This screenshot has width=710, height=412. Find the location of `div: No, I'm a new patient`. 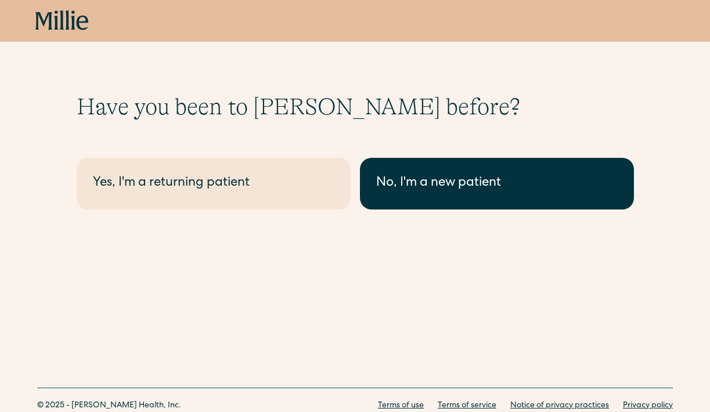

div: No, I'm a new patient is located at coordinates (497, 183).